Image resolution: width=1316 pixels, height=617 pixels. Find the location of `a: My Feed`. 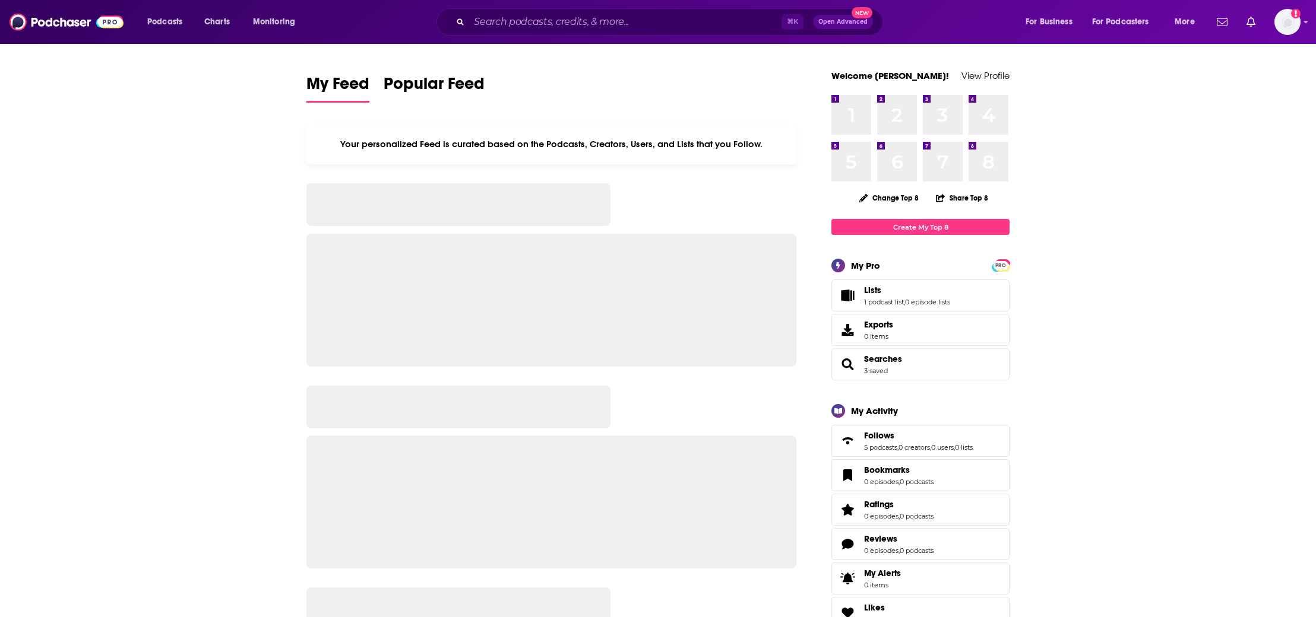

a: My Feed is located at coordinates (338, 88).